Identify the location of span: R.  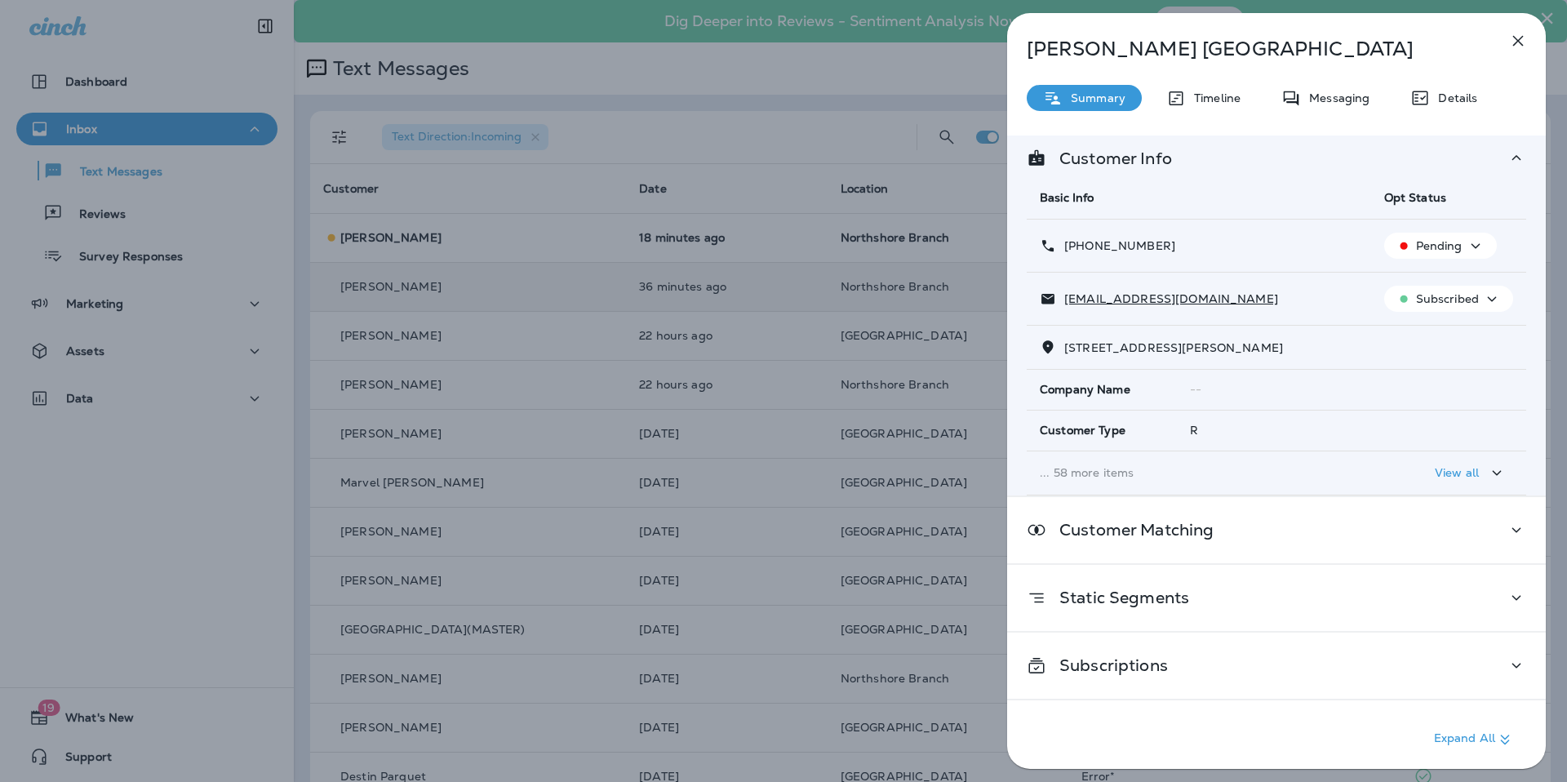
(1194, 430).